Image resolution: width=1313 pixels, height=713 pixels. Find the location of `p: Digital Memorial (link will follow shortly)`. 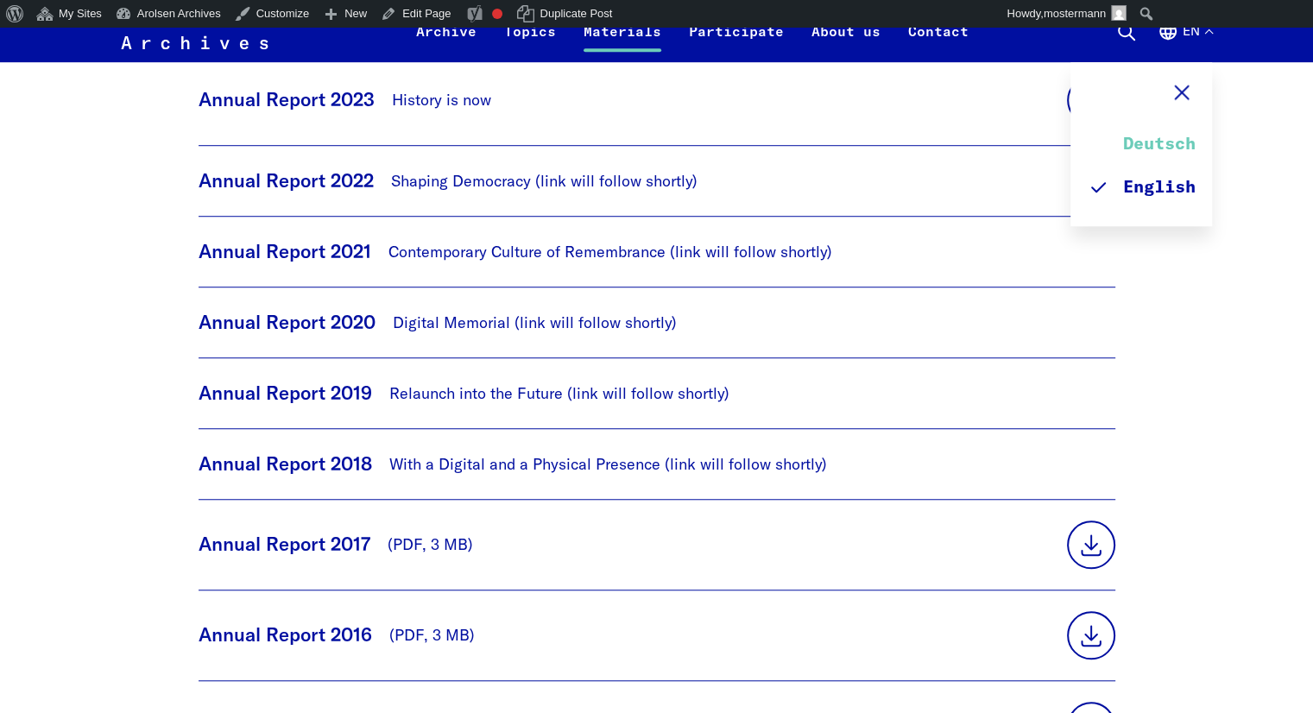

p: Digital Memorial (link will follow shortly) is located at coordinates (535, 322).